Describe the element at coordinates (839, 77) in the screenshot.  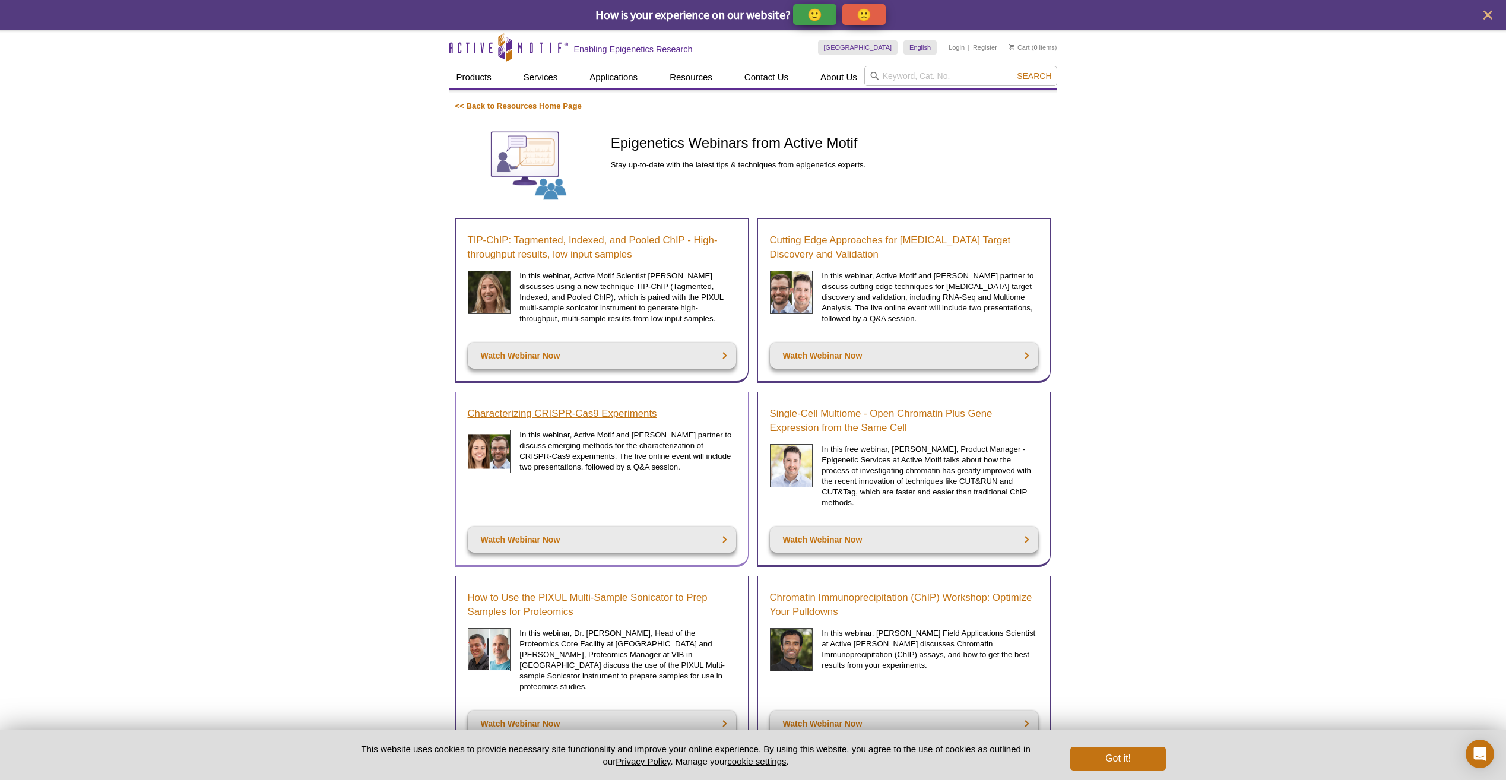
I see `a: About Us` at that location.